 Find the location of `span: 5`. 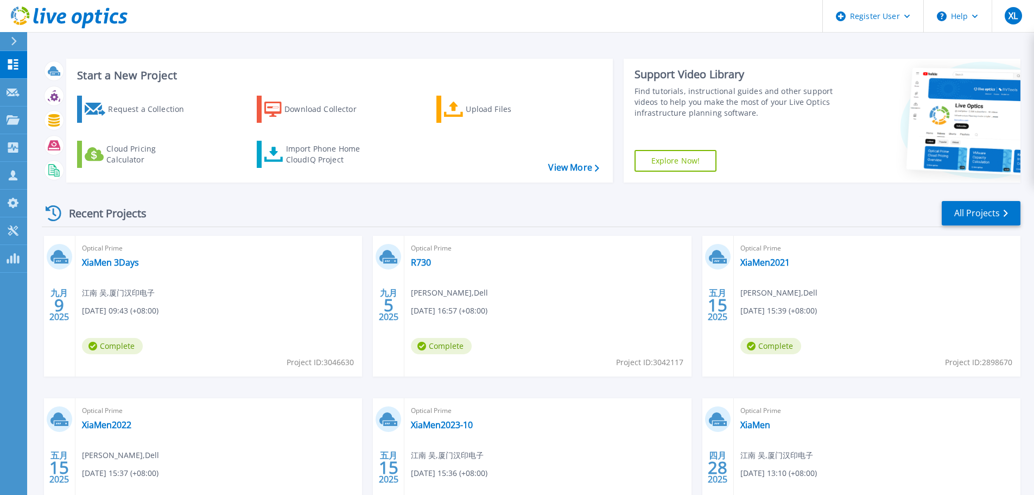

span: 5 is located at coordinates (389, 305).